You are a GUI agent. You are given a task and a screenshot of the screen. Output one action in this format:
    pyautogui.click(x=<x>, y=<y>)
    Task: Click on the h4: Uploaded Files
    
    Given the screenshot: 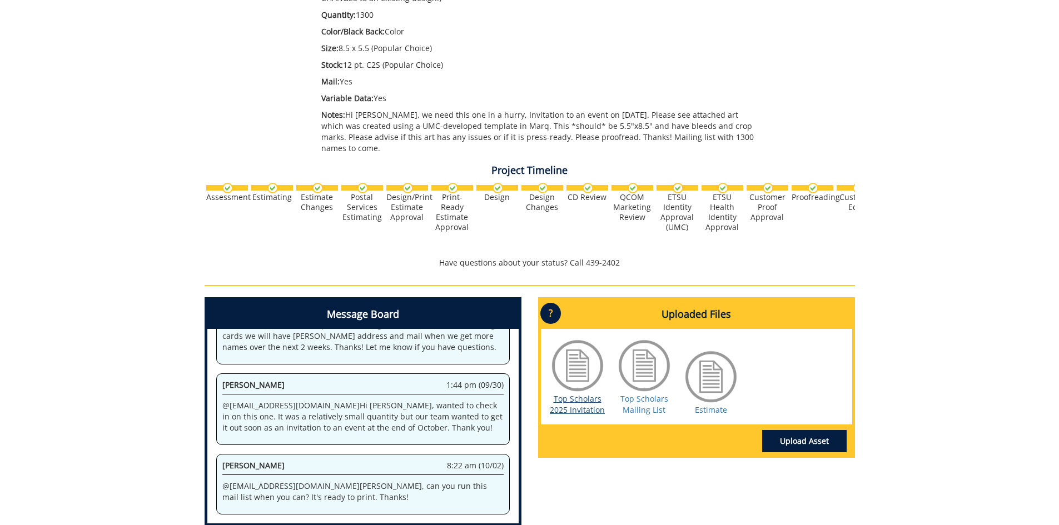 What is the action you would take?
    pyautogui.click(x=696, y=315)
    